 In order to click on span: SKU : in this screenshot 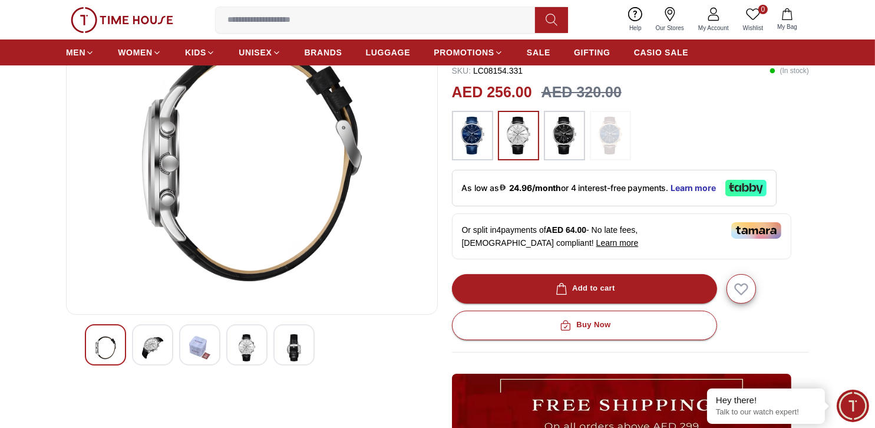, I will do `click(461, 71)`.